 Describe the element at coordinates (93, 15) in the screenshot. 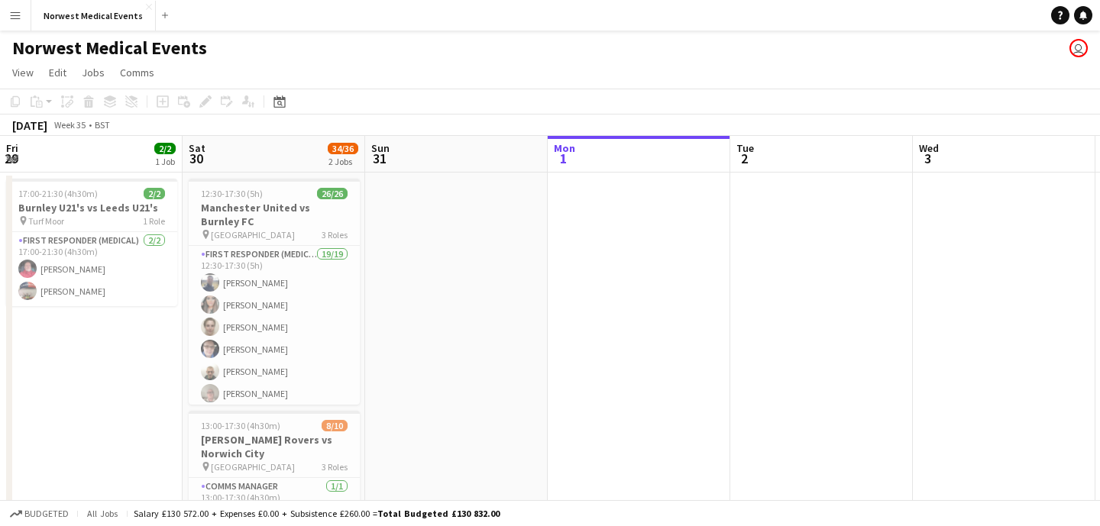

I see `button: Norwest Medical Events` at that location.